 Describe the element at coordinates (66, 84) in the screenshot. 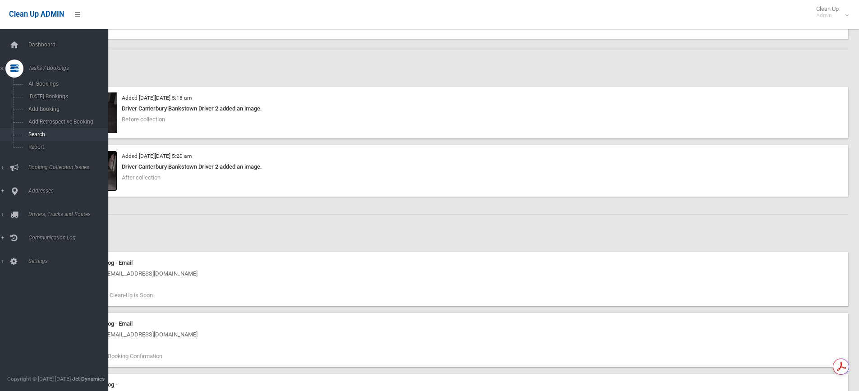

I see `span: All Bookings` at that location.